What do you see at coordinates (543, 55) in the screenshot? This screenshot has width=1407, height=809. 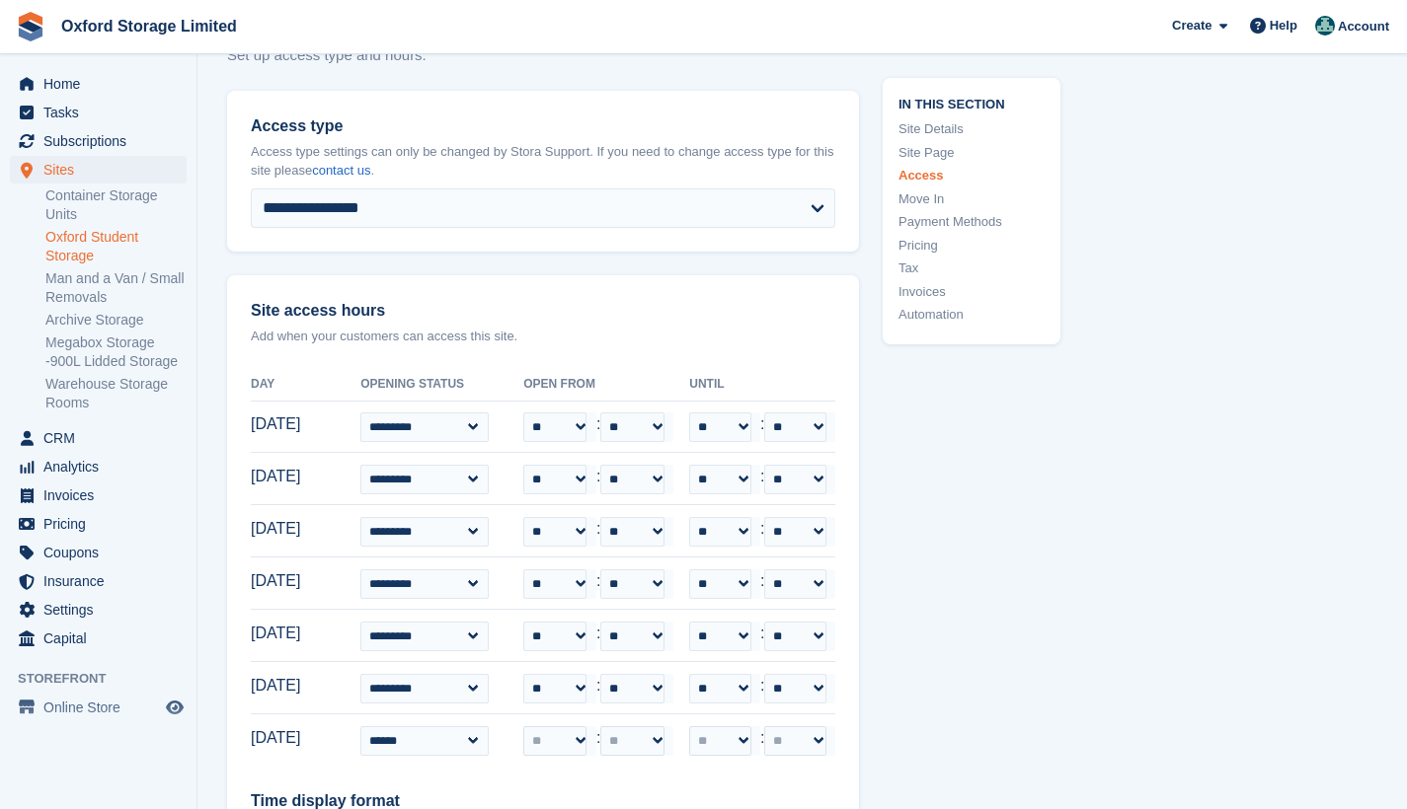 I see `p: Set up access type and hours.` at bounding box center [543, 55].